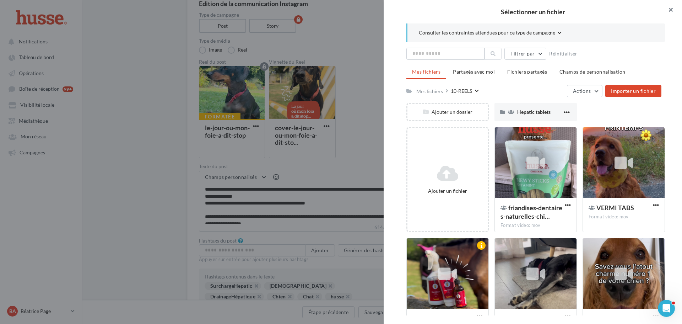  What do you see at coordinates (582, 91) in the screenshot?
I see `span: Actions` at bounding box center [582, 91].